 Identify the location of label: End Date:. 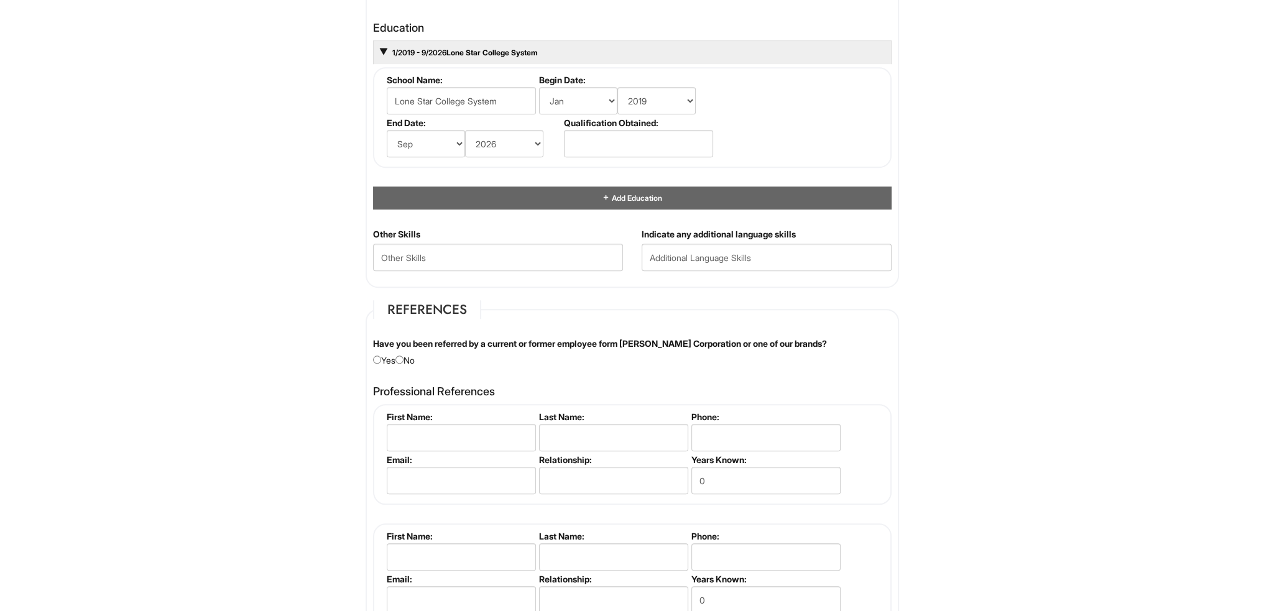
(472, 122).